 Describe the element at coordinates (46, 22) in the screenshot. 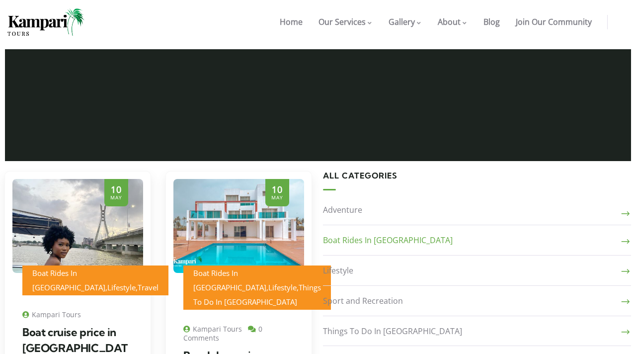

I see `img: Home` at that location.